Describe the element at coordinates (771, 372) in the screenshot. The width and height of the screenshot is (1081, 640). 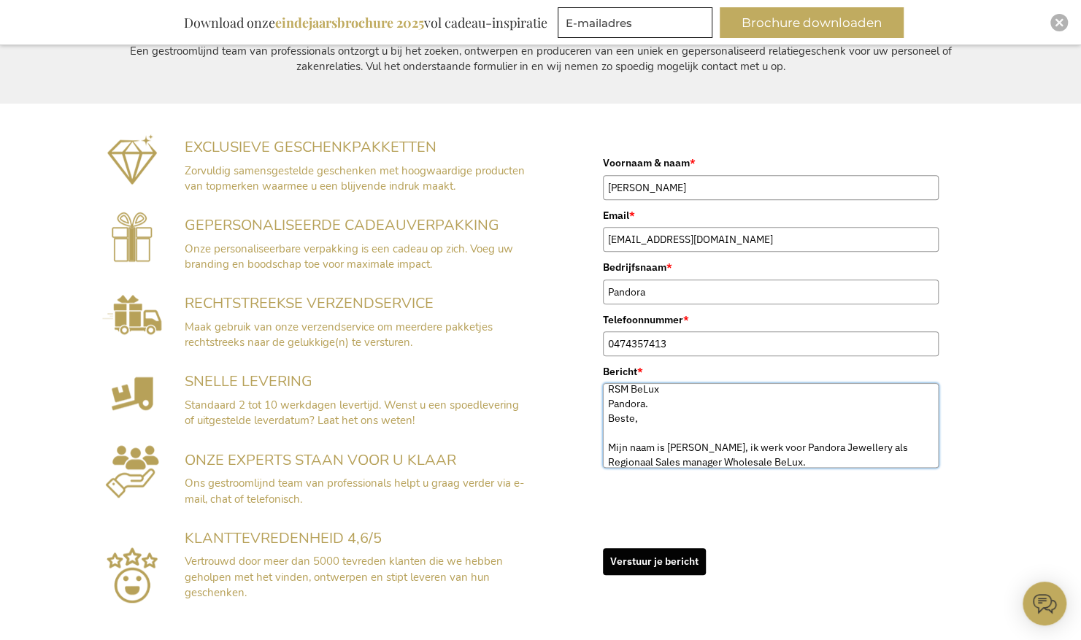
I see `label: Bericht` at that location.